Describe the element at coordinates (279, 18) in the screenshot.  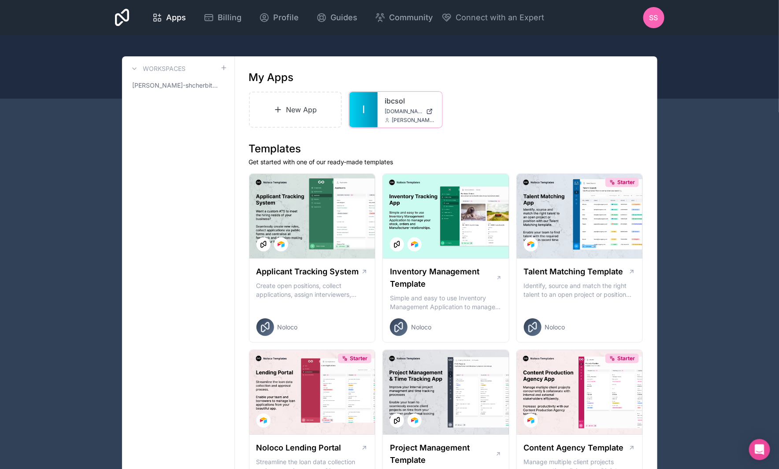
I see `a: Profile` at that location.